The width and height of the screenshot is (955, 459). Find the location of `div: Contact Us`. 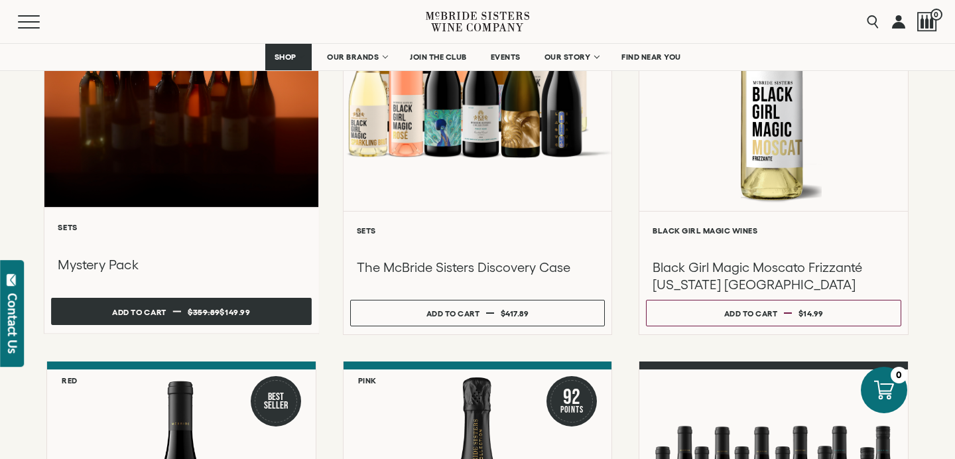

div: Contact Us is located at coordinates (13, 323).